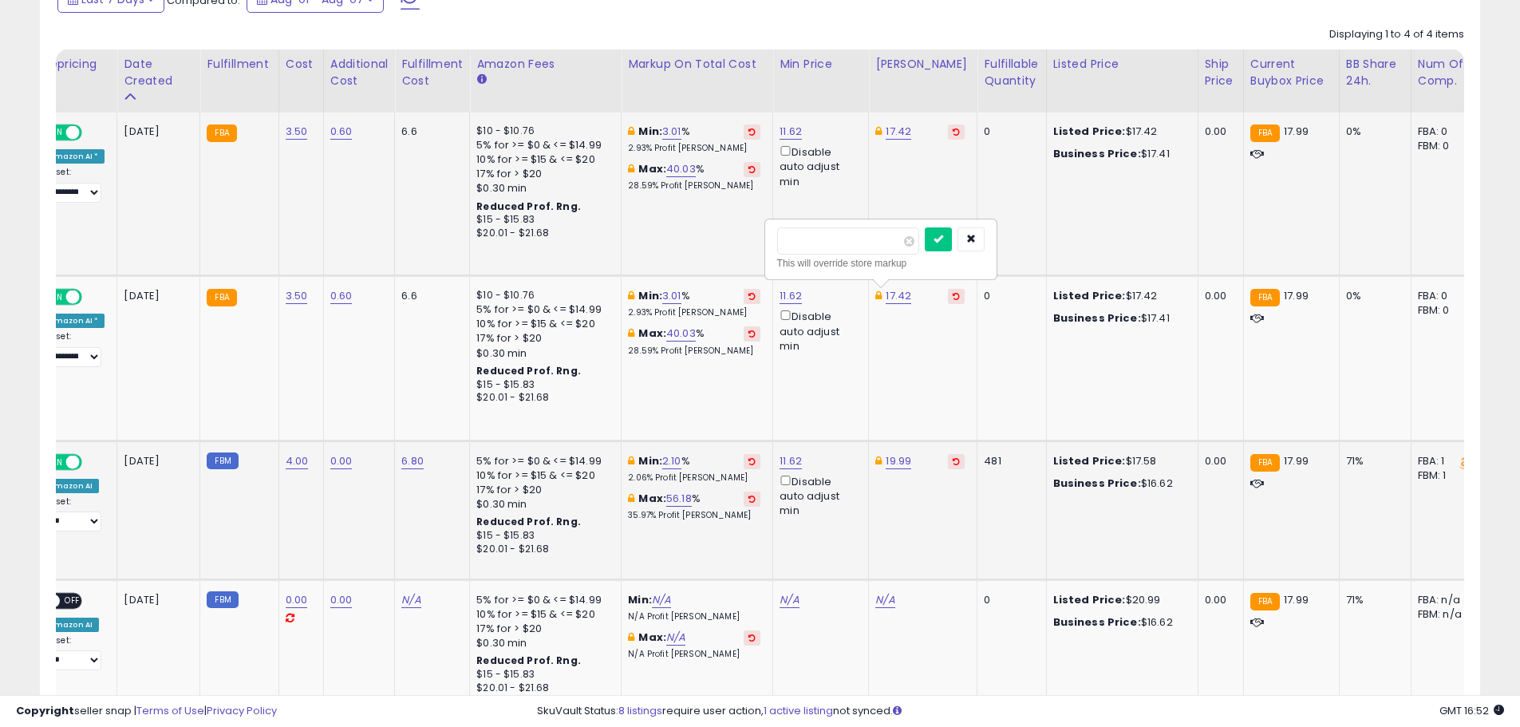 The image size is (1520, 727). What do you see at coordinates (71, 486) in the screenshot?
I see `div: Amazon AI` at bounding box center [71, 486].